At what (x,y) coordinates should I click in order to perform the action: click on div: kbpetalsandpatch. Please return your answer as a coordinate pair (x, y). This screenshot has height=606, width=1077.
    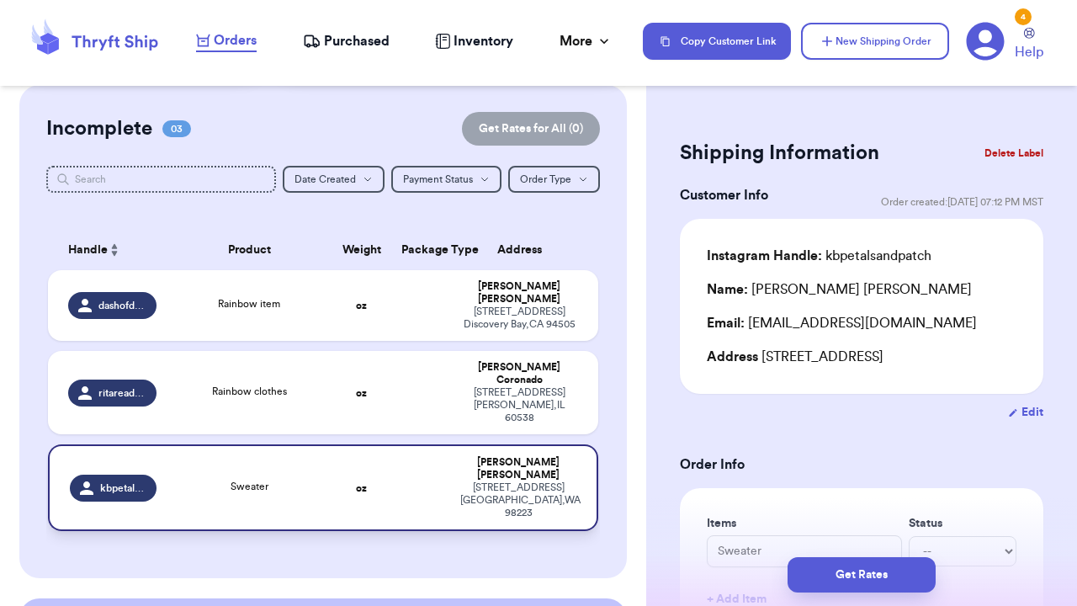
    Looking at the image, I should click on (819, 256).